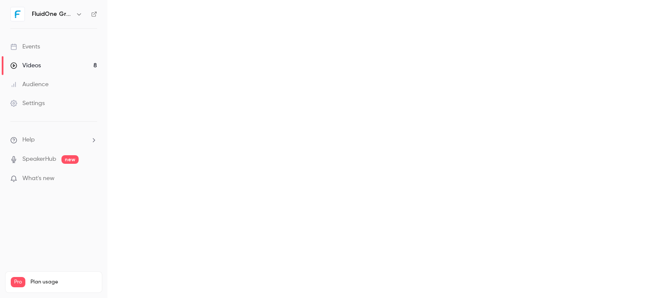 The width and height of the screenshot is (660, 298). Describe the element at coordinates (25, 66) in the screenshot. I see `div: Videos` at that location.